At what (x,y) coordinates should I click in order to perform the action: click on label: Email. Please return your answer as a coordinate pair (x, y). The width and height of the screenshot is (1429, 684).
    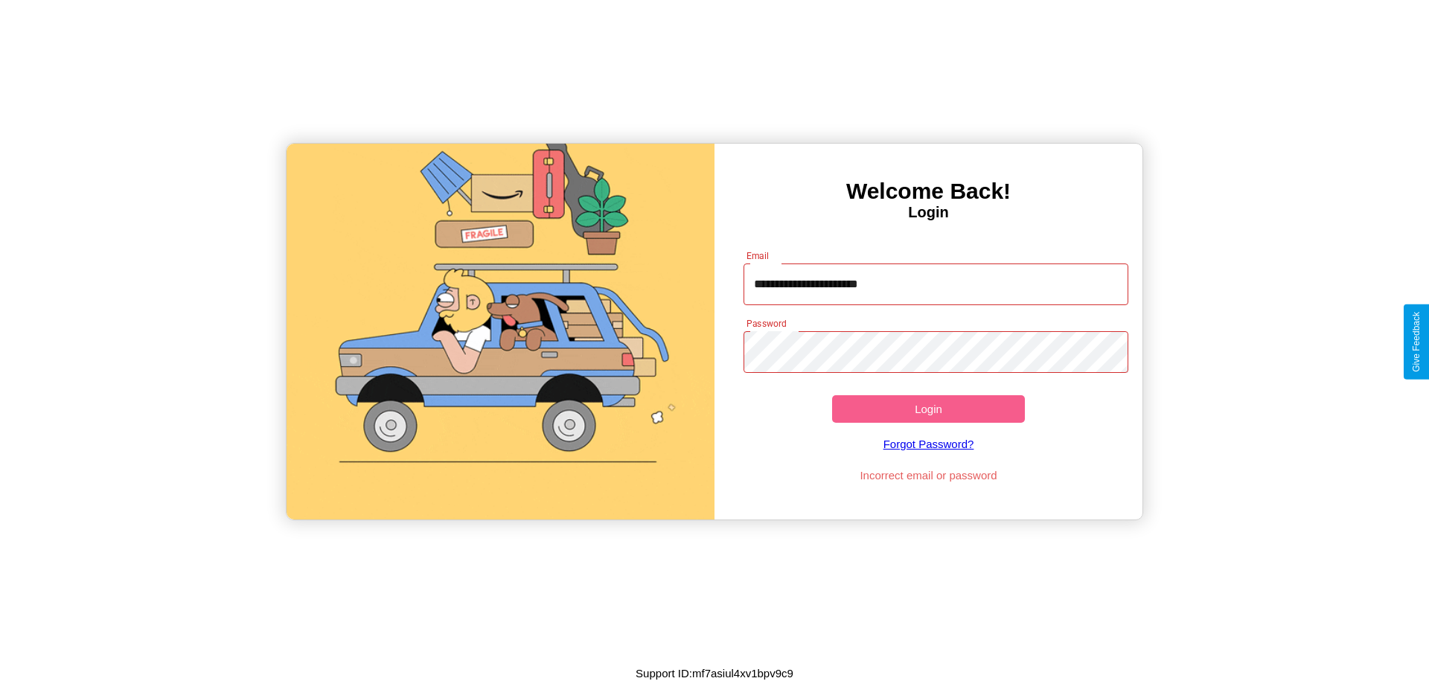
    Looking at the image, I should click on (758, 255).